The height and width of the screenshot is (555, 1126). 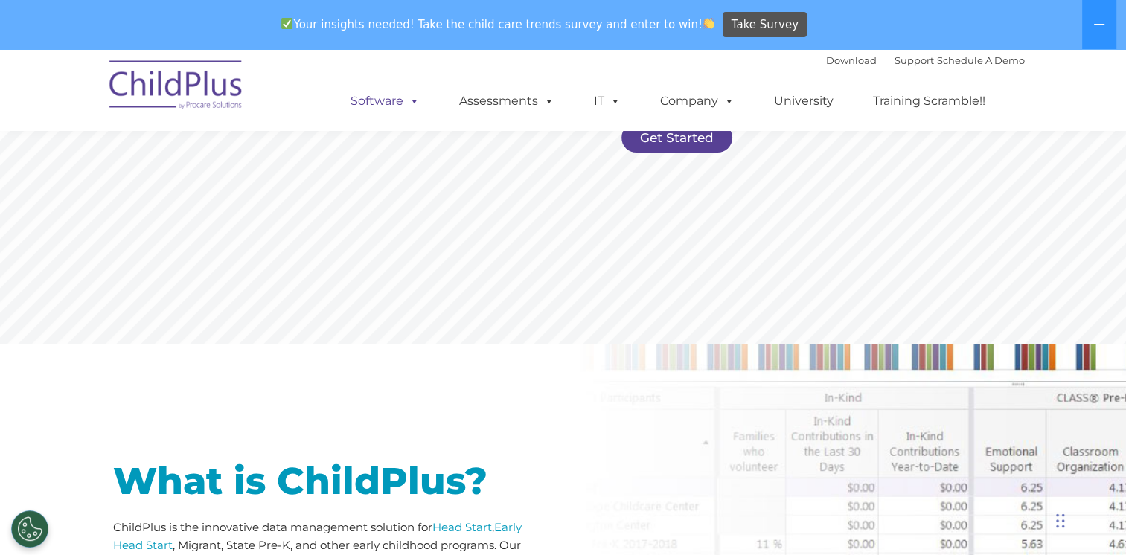 I want to click on h1: What is ChildPlus?, so click(x=333, y=482).